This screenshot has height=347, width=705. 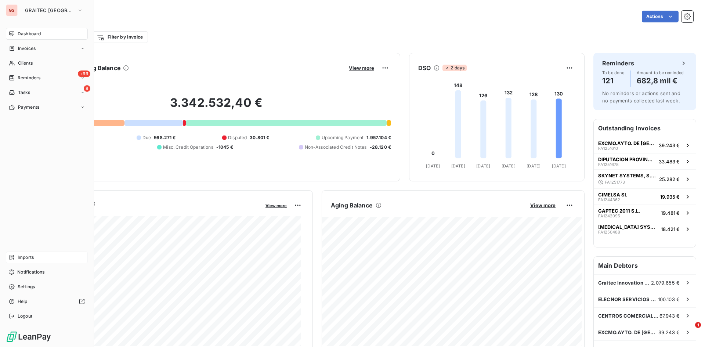 I want to click on span: Non-Associated Credit Notes, so click(x=336, y=147).